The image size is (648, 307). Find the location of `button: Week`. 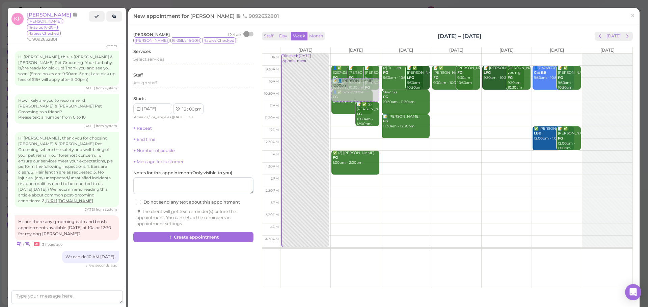

button: Week is located at coordinates (299, 36).